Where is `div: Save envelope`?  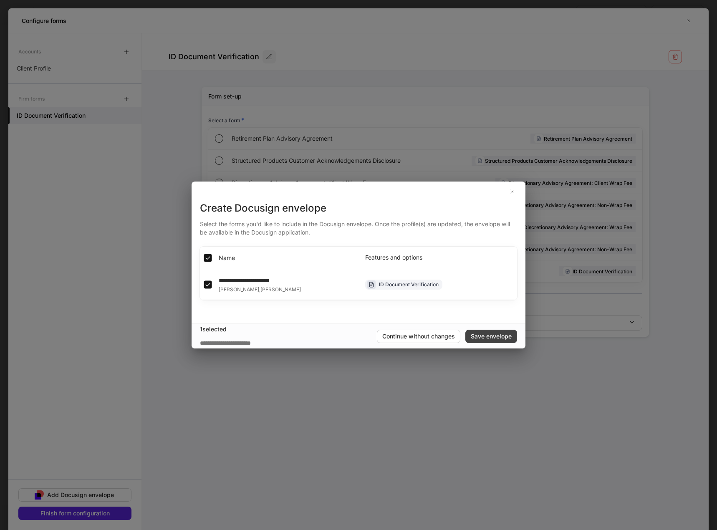 div: Save envelope is located at coordinates (492, 337).